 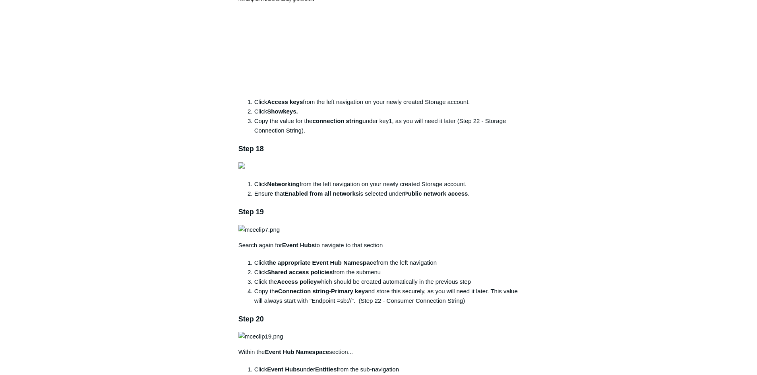 What do you see at coordinates (275, 111) in the screenshot?
I see `strong: Show` at bounding box center [275, 111].